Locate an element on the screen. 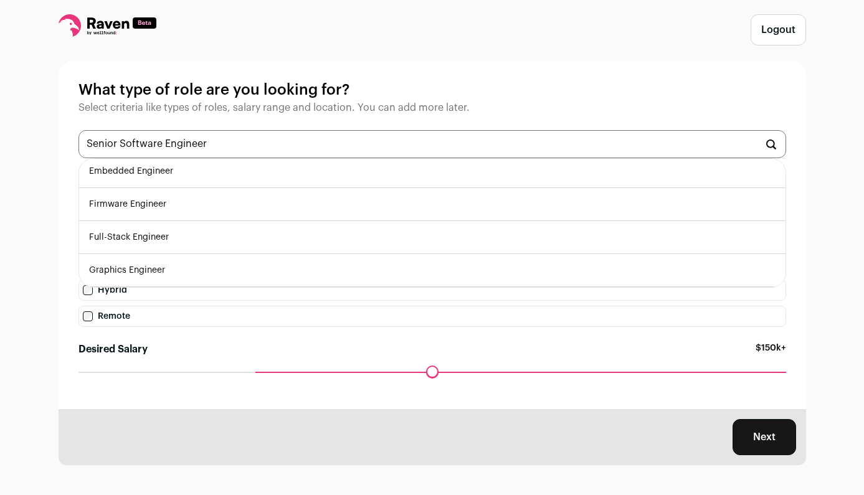  li: Graphics Engineer is located at coordinates (433, 270).